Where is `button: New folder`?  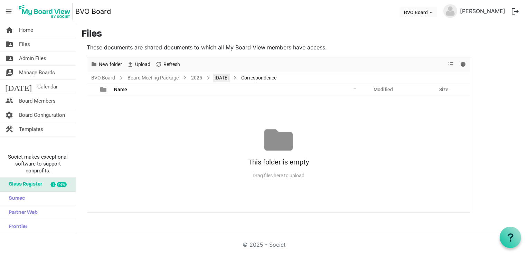 button: New folder is located at coordinates (106, 64).